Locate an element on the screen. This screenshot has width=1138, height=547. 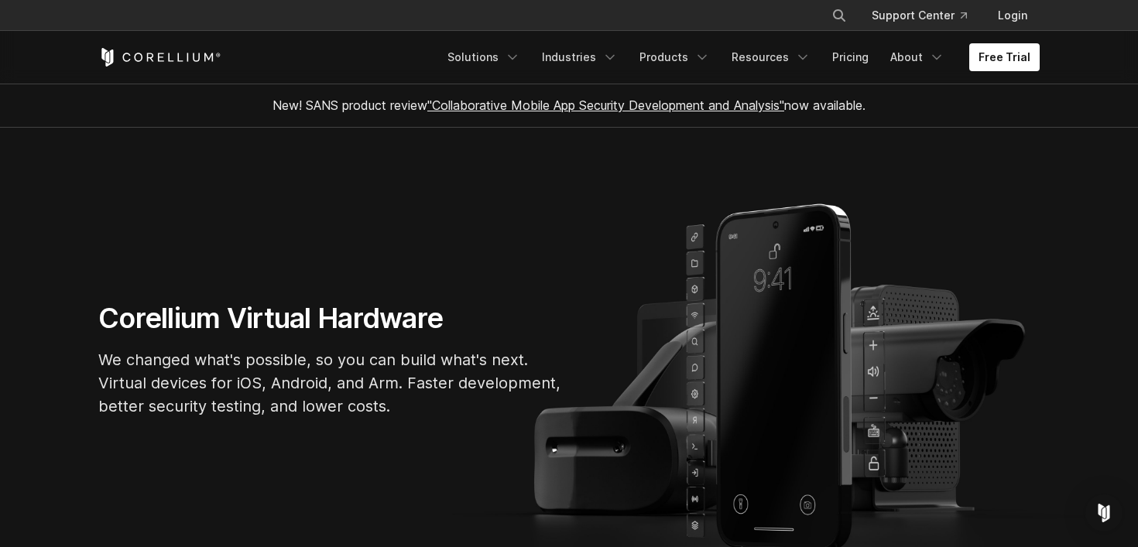
a: Corellium Home is located at coordinates (159, 57).